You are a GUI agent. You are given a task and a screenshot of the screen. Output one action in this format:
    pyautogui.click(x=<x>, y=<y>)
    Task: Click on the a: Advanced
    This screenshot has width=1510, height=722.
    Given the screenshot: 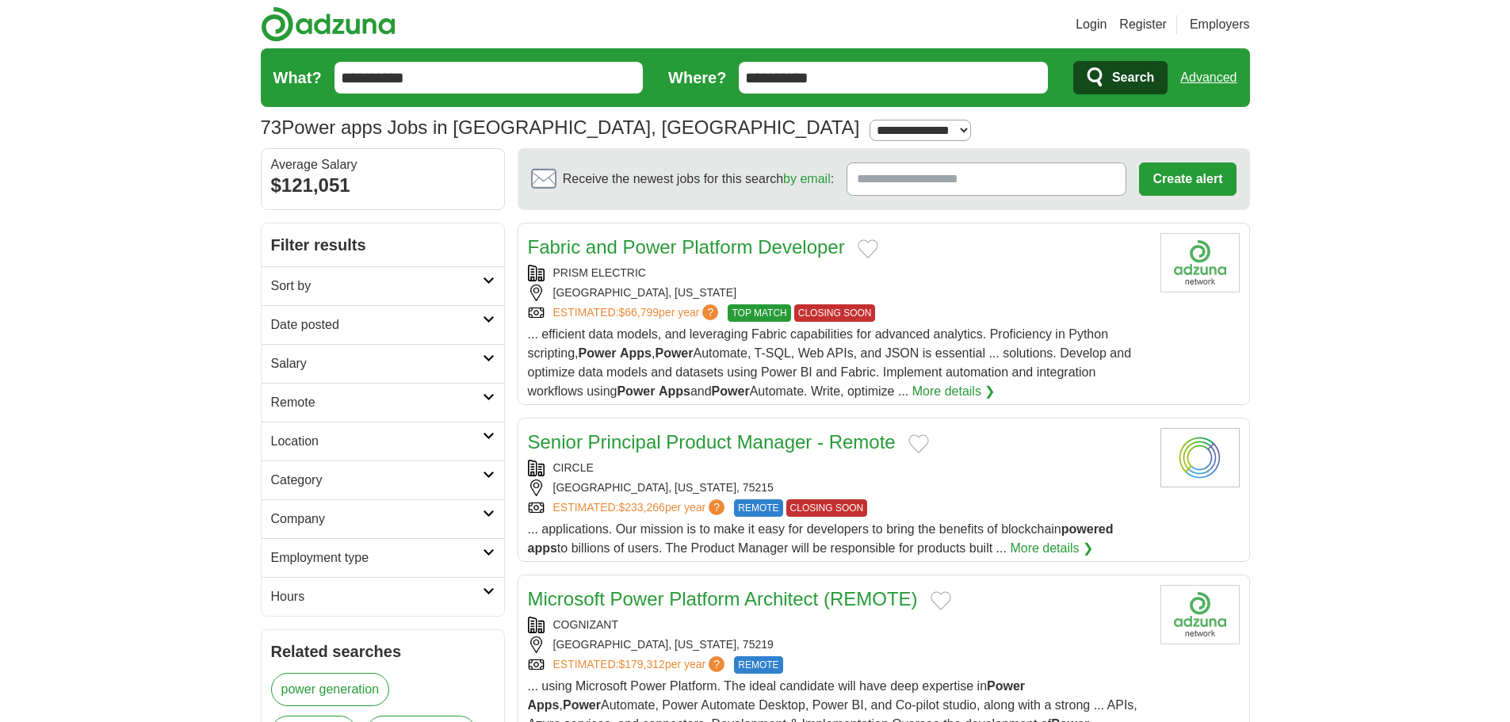 What is the action you would take?
    pyautogui.click(x=1208, y=78)
    